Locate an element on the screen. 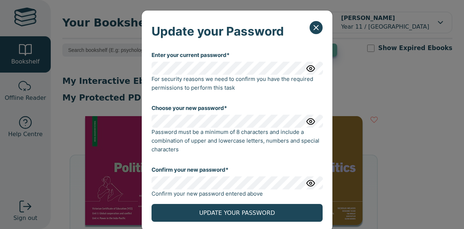 The width and height of the screenshot is (464, 229). button: UPDATE YOUR PASSWORD is located at coordinates (237, 212).